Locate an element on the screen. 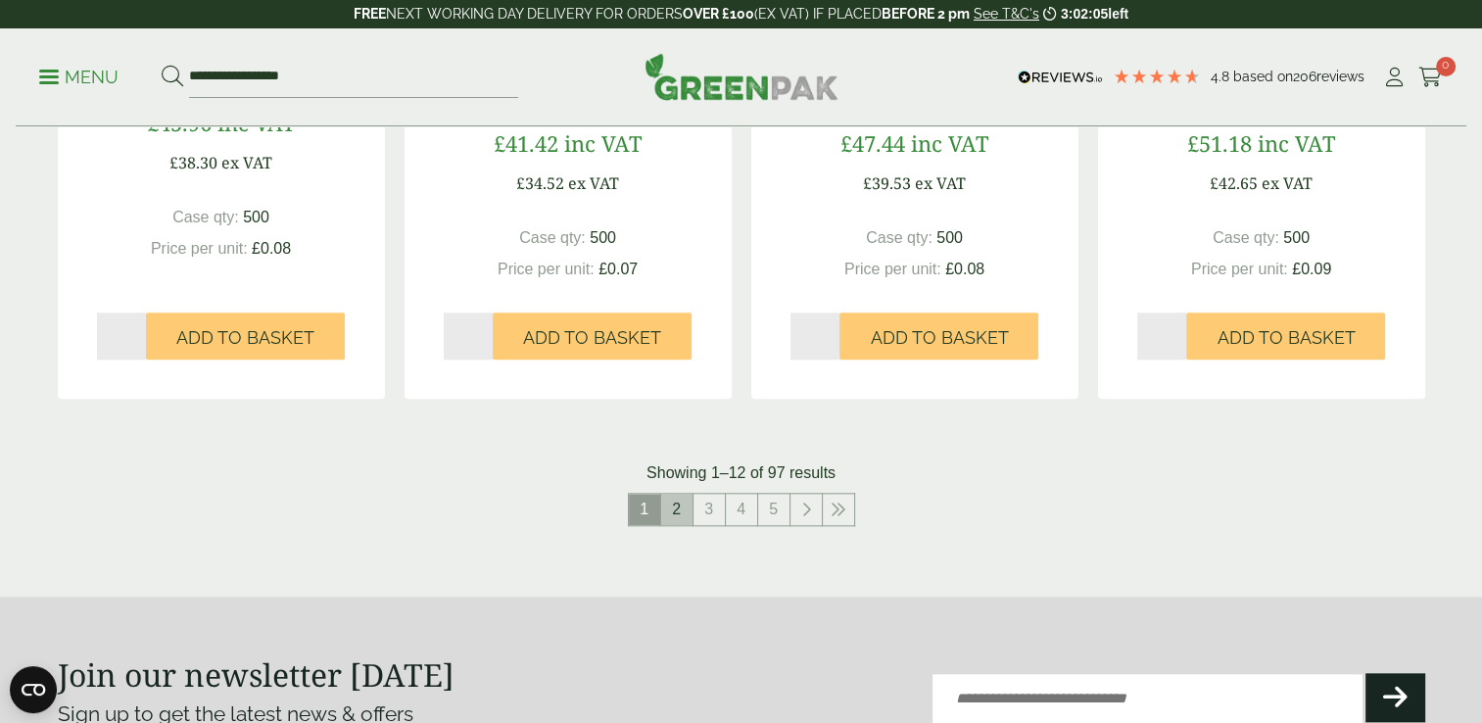 This screenshot has height=723, width=1482. span: £39.53 is located at coordinates (886, 183).